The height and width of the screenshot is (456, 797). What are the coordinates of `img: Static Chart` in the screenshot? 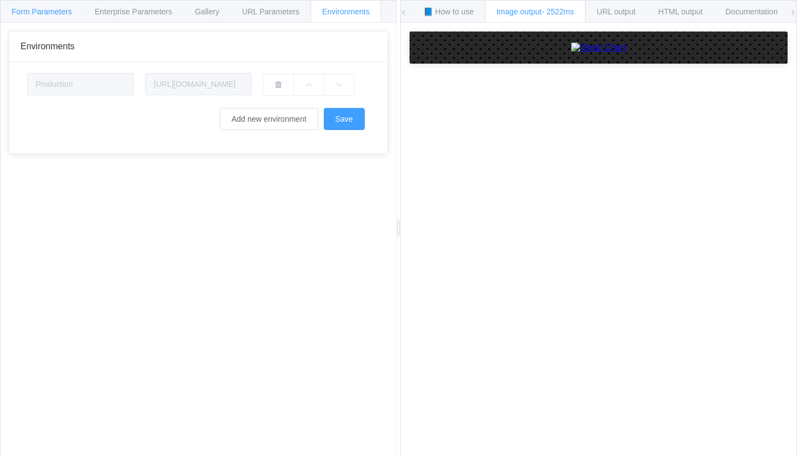 It's located at (599, 48).